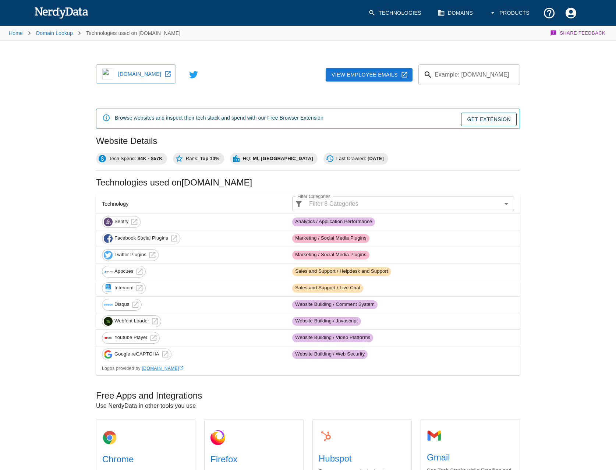 The width and height of the screenshot is (616, 470). Describe the element at coordinates (136, 159) in the screenshot. I see `span: Tech Spend:` at that location.